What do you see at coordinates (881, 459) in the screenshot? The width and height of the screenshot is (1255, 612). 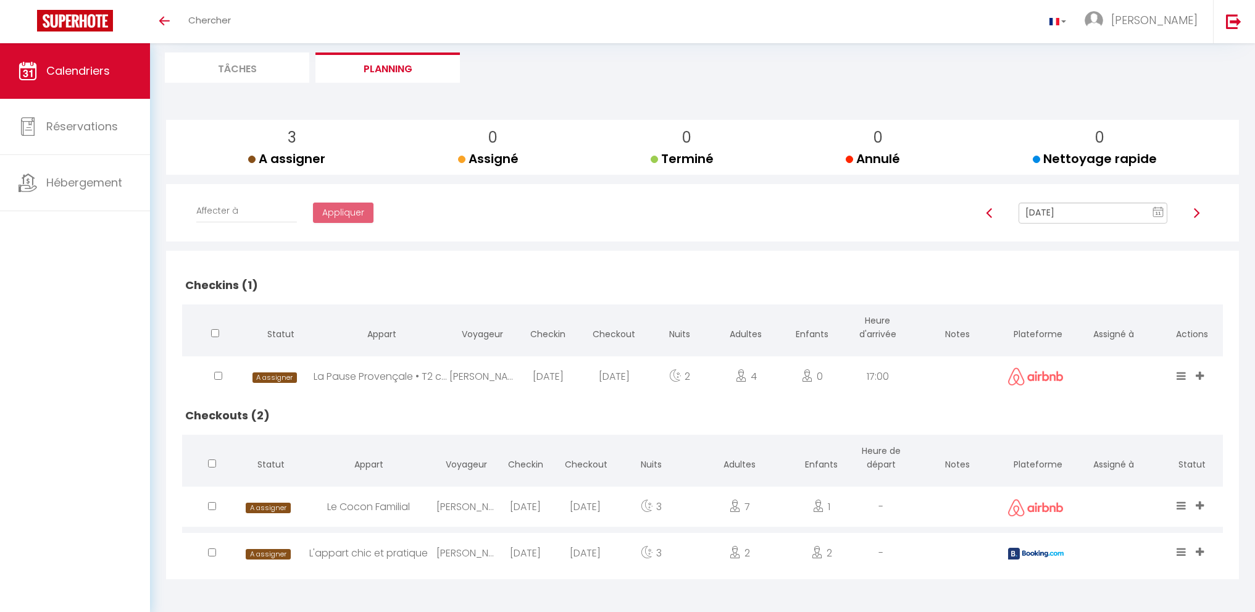 I see `th: Heure de départ` at bounding box center [881, 459].